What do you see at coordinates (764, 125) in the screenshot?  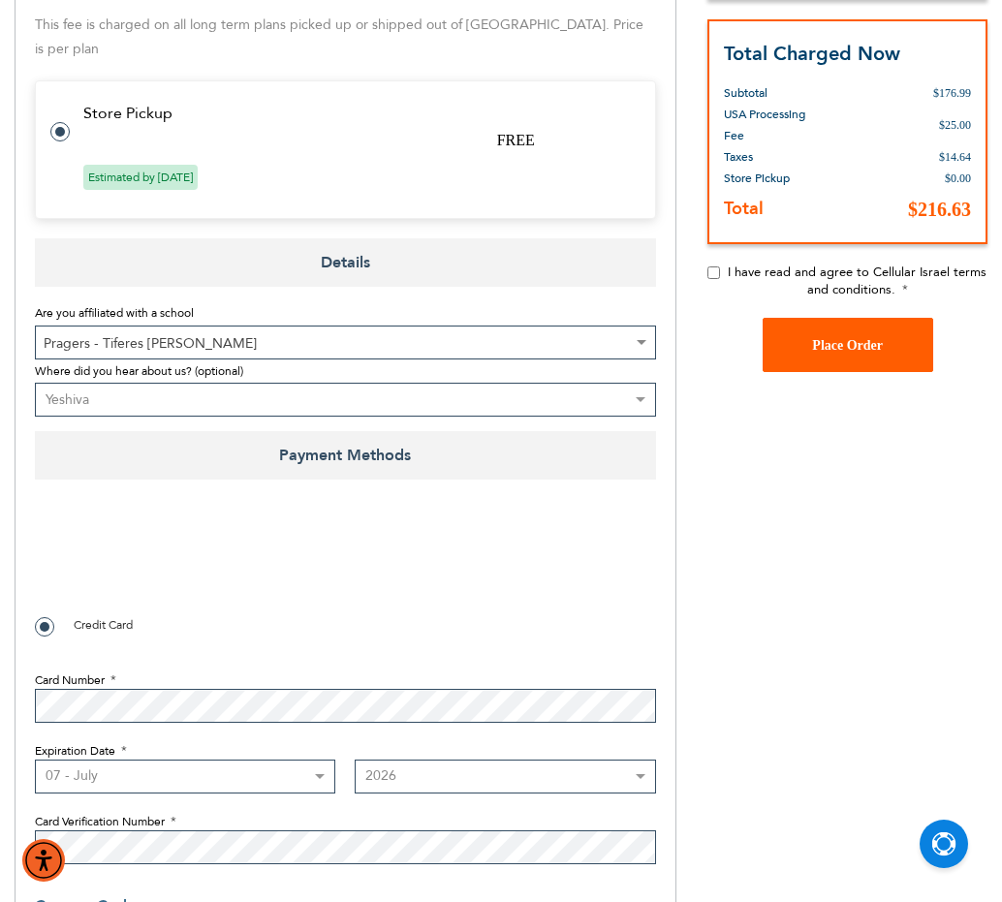 I see `span: USA Processing Fee` at bounding box center [764, 125].